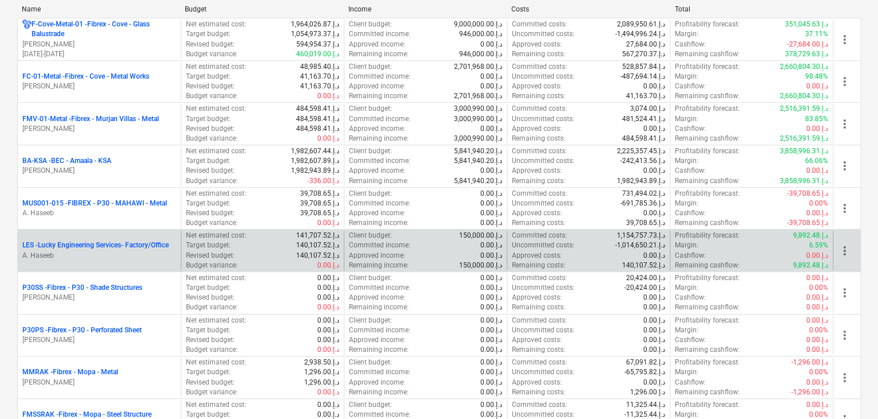 Image resolution: width=878 pixels, height=419 pixels. I want to click on p: 1,982,943.89د.إ.‏, so click(315, 170).